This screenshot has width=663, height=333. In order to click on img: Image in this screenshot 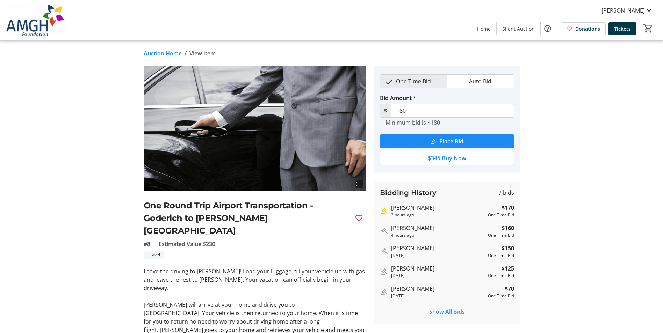, I will do `click(255, 129)`.